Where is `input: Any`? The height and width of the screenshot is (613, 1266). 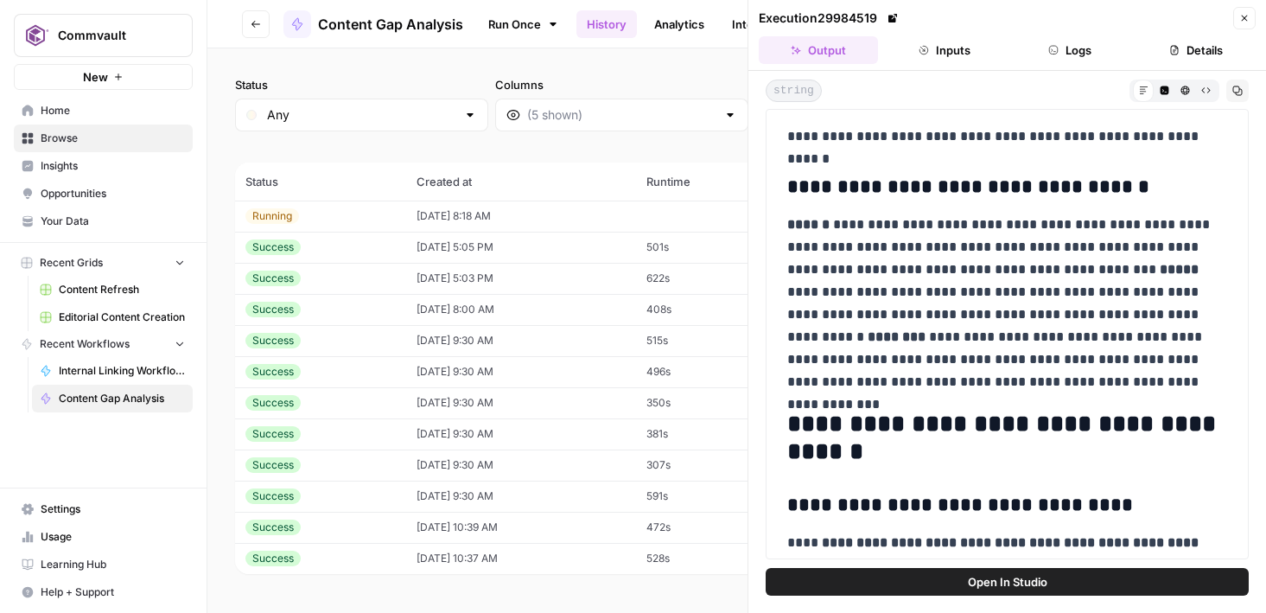
input: Any is located at coordinates (361, 115).